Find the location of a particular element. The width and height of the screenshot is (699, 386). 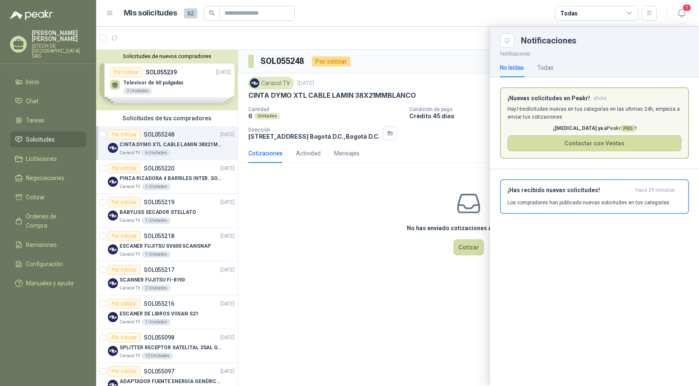

span: Chat is located at coordinates (32, 101).